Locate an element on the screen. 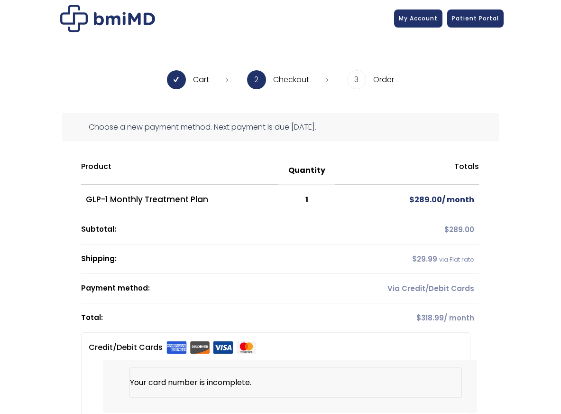  td: GLP-1 Monthly Treatment Plan is located at coordinates (180, 200).